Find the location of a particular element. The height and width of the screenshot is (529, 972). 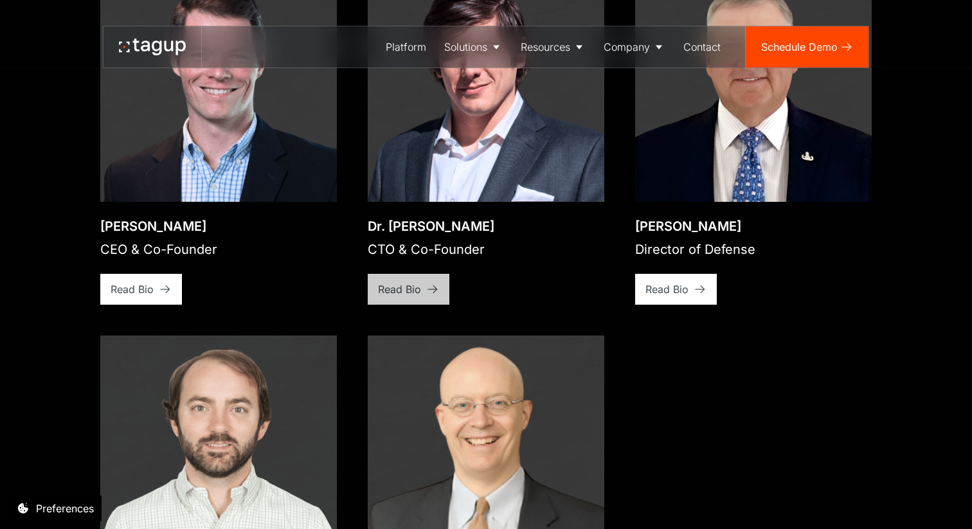

div: Schedule Demo is located at coordinates (799, 47).